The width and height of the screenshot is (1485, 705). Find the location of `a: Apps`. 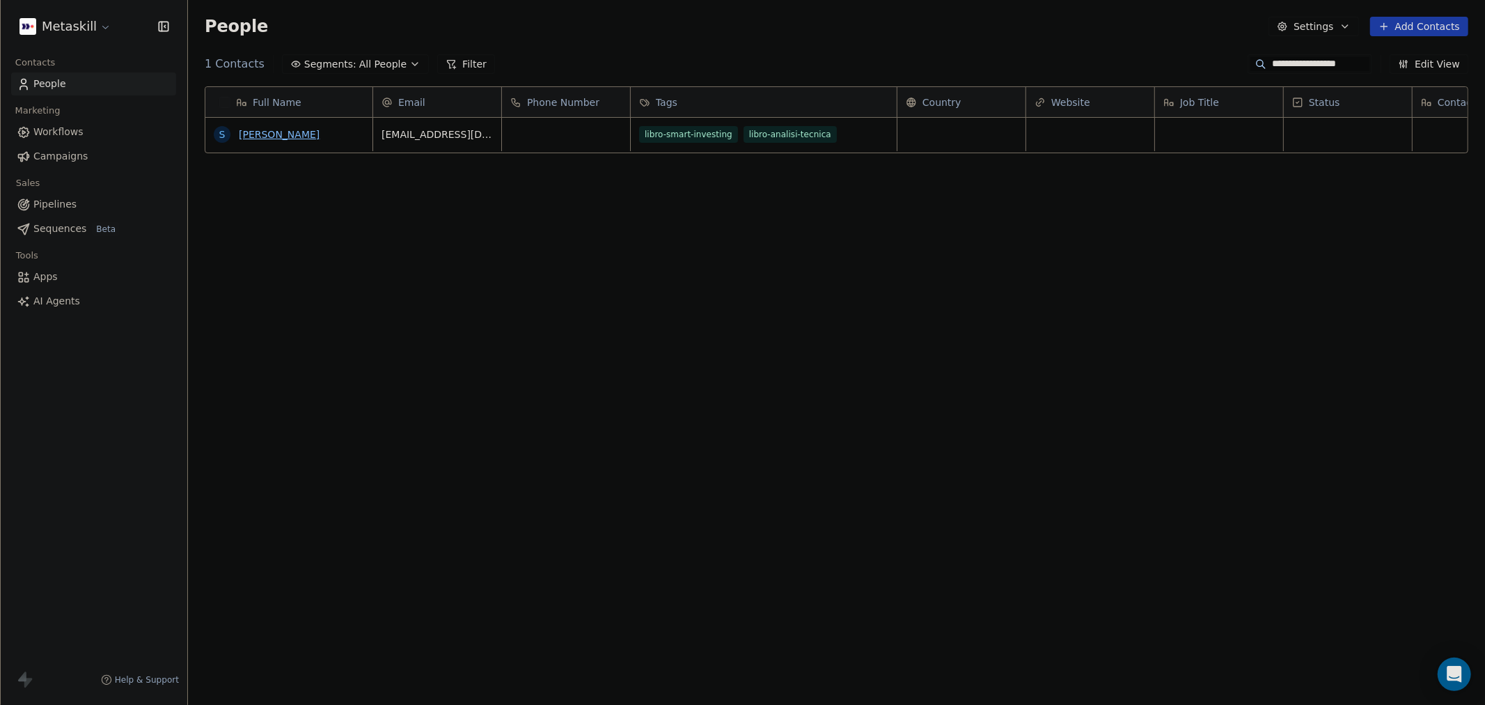

a: Apps is located at coordinates (93, 276).